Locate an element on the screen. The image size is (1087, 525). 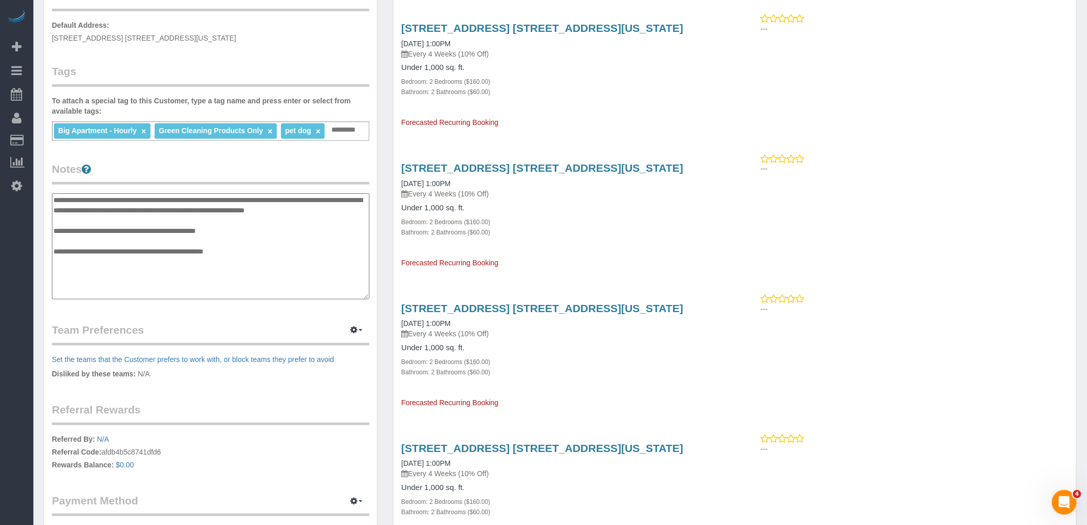
span: Big Apartment - Hourly is located at coordinates (97, 131).